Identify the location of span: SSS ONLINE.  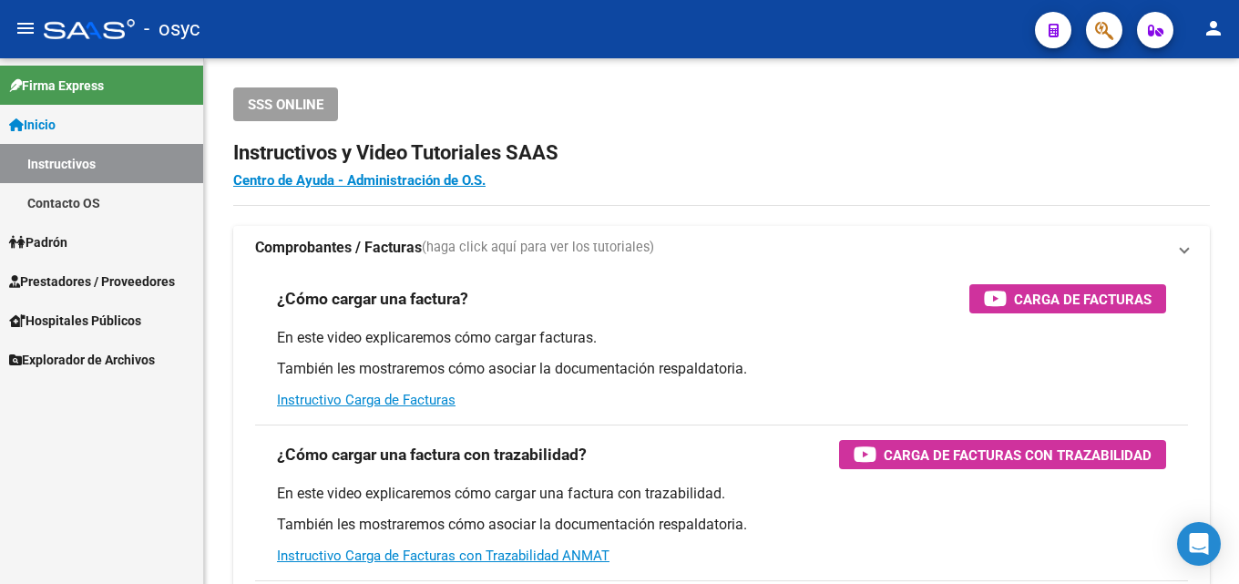
(285, 105).